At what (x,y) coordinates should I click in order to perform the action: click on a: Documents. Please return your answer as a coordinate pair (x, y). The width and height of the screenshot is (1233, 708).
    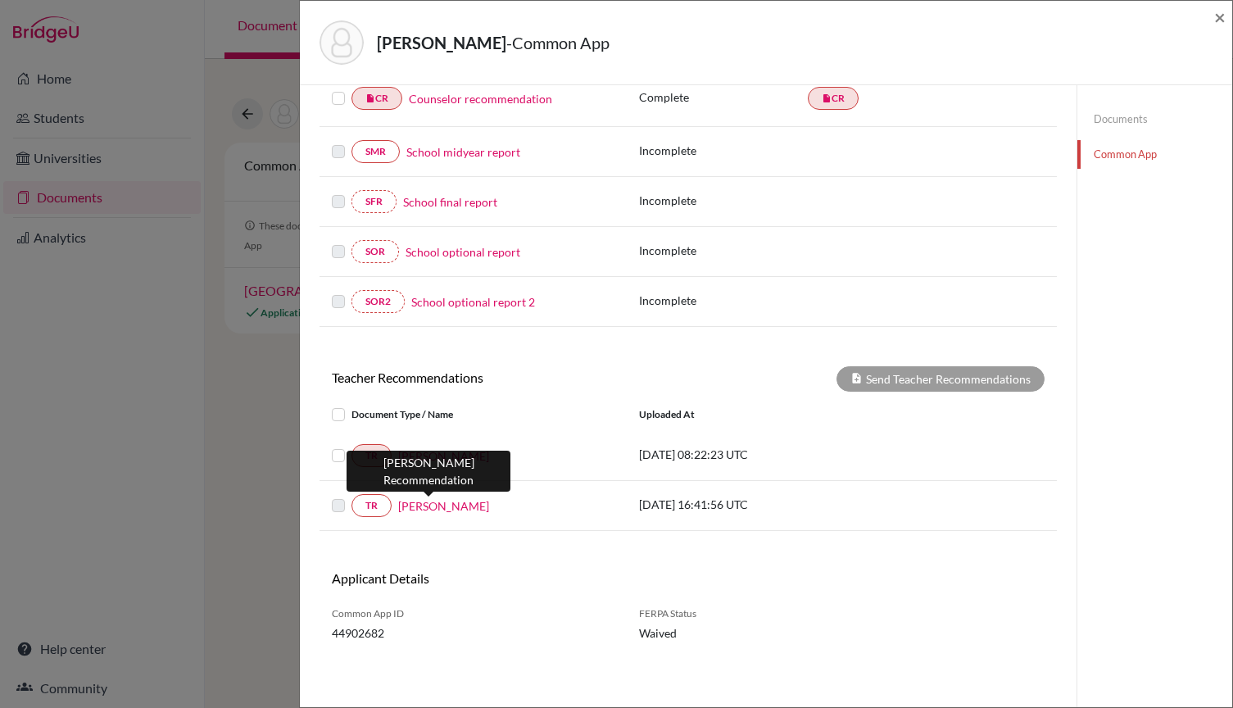
    Looking at the image, I should click on (1155, 119).